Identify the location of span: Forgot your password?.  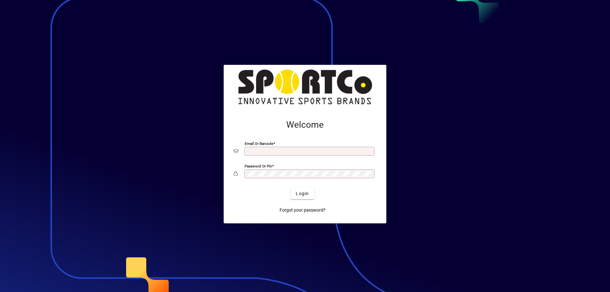
(303, 210).